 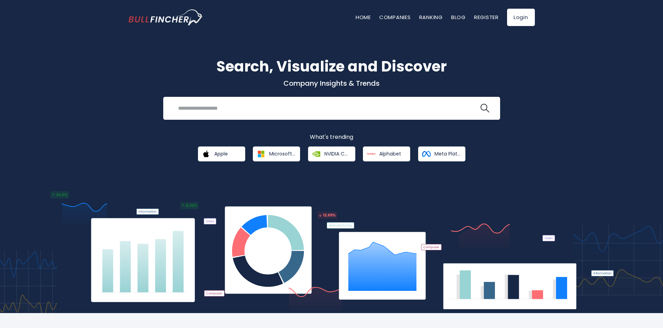 I want to click on a: Companies, so click(x=395, y=17).